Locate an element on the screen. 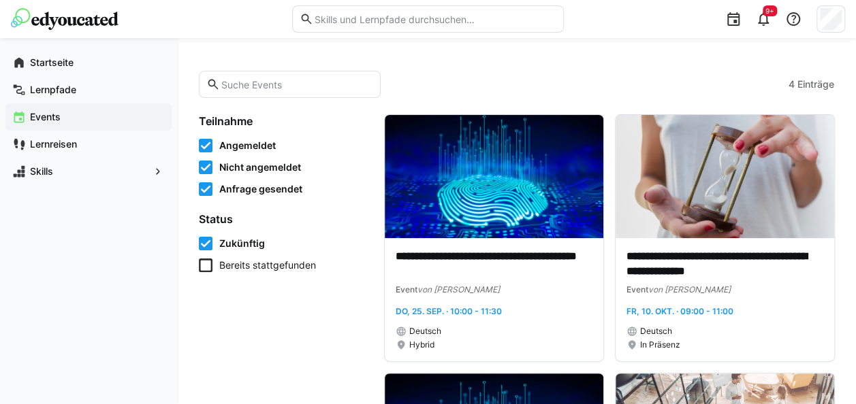 This screenshot has height=404, width=856. span: Do, 25. Sep. · 10:00 - 11:30 is located at coordinates (449, 311).